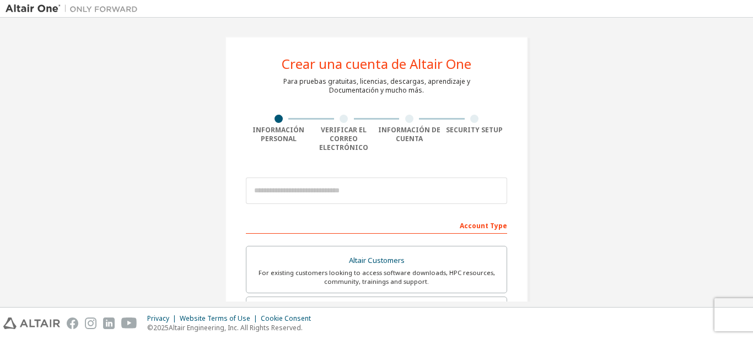 This screenshot has height=339, width=753. I want to click on img: Altair One, so click(74, 9).